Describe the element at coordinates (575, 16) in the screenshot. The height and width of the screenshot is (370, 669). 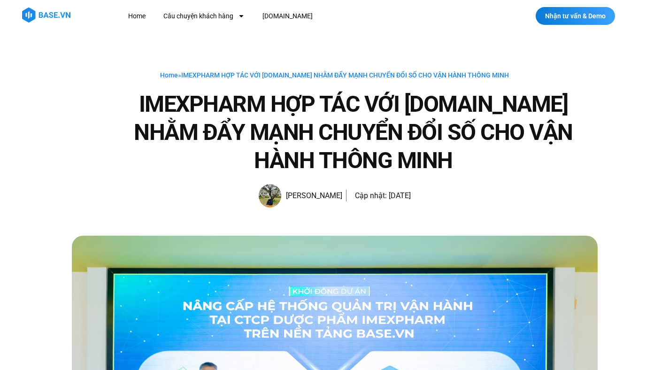
I see `span: Nhận tư vấn & Demo` at that location.